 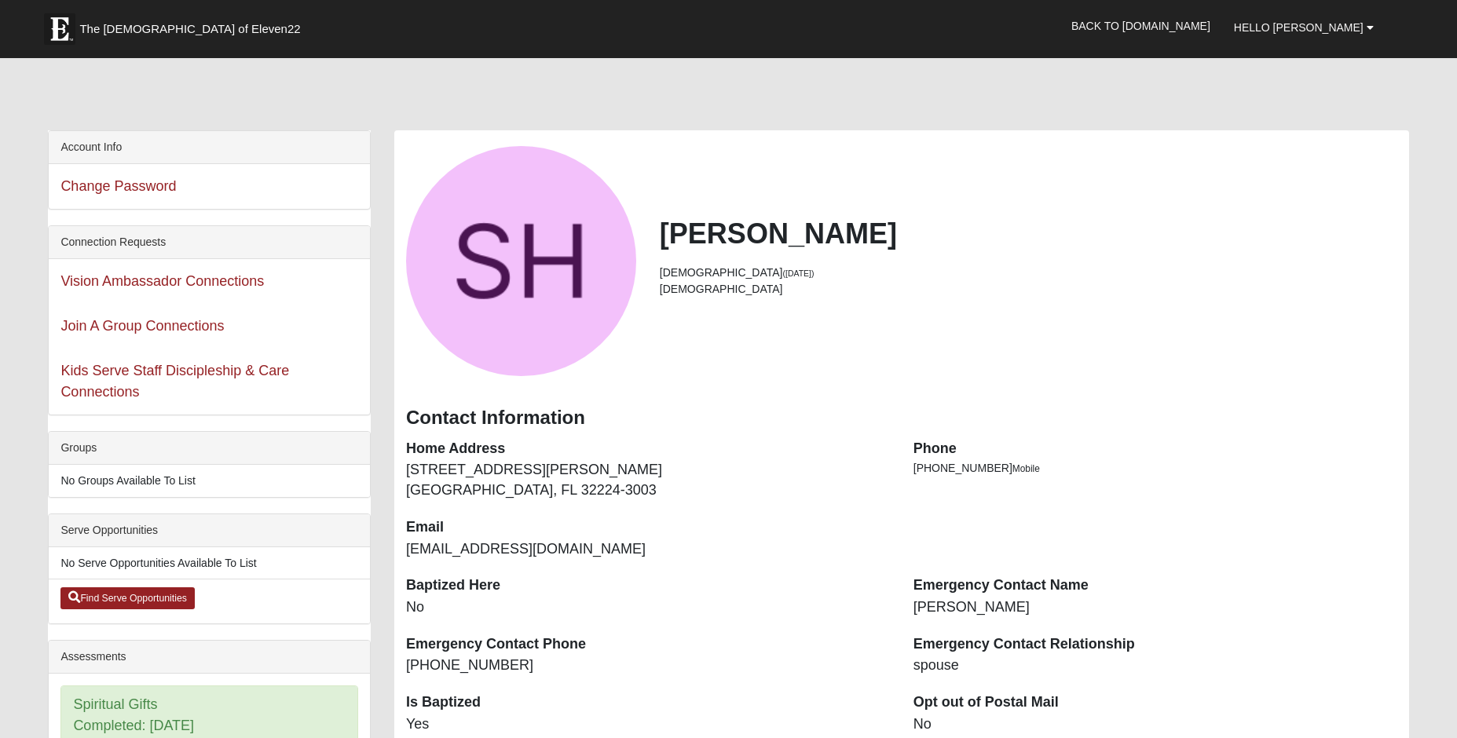 I want to click on div: Connection Requests, so click(x=209, y=243).